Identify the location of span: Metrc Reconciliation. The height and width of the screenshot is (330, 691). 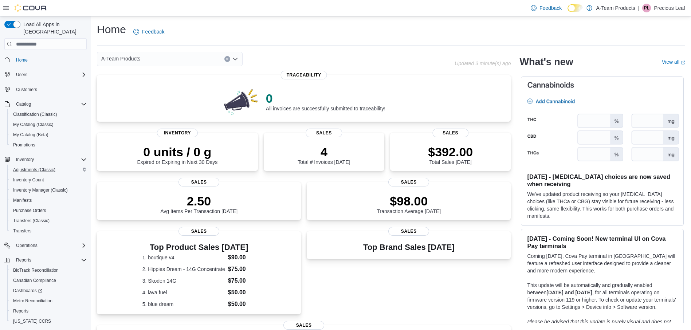
(33, 301).